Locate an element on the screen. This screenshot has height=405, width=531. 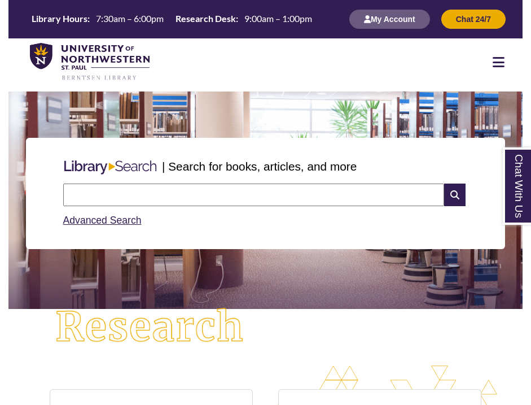
span: 7:30am – 6:00pm is located at coordinates (130, 18).